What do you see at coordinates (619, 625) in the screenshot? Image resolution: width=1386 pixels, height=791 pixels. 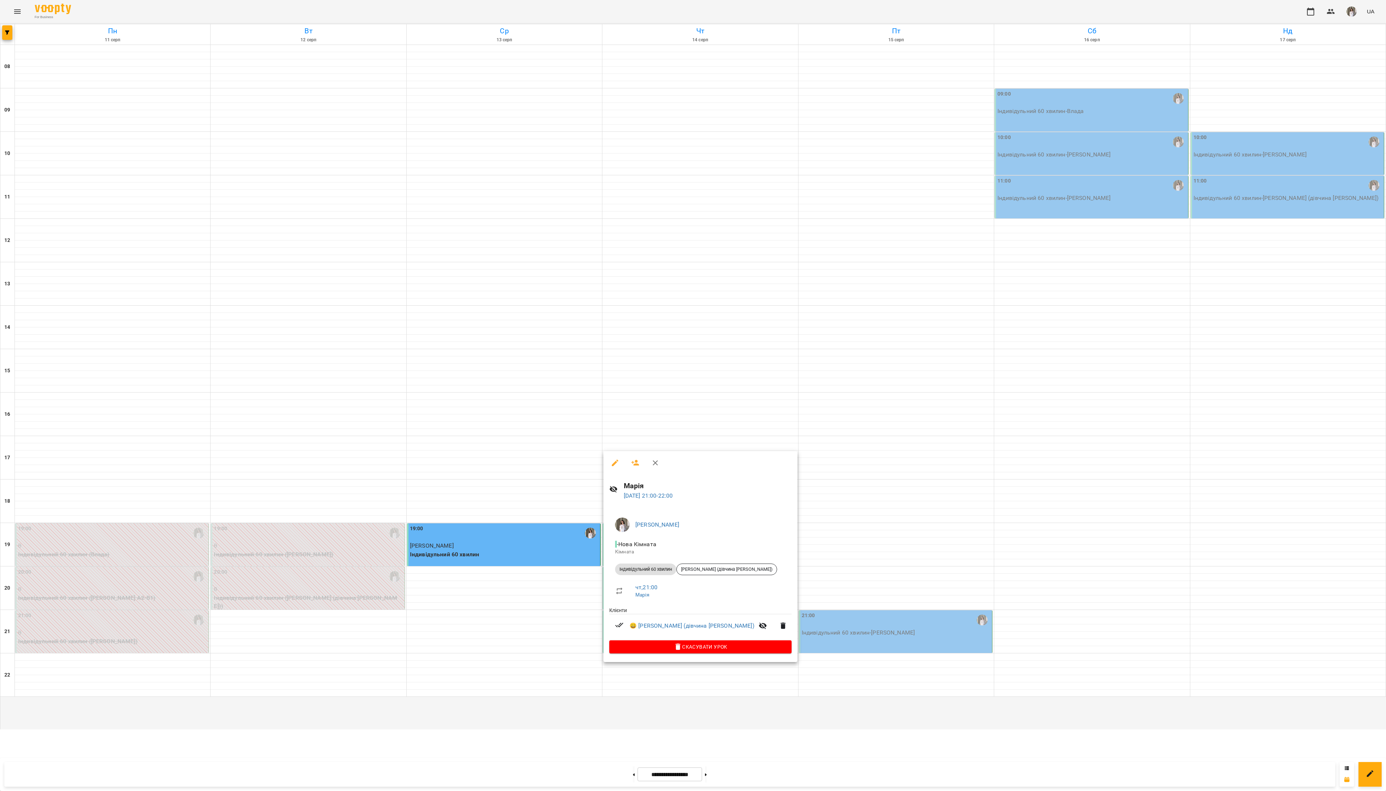 I see `svg: Візит сплачено` at bounding box center [619, 625].